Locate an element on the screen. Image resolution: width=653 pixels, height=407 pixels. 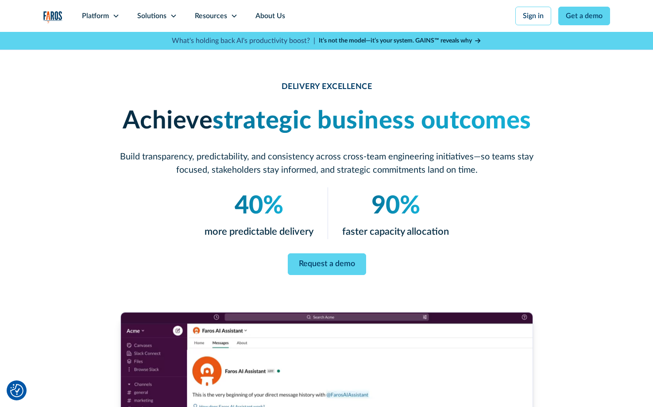
div: Platform is located at coordinates (95, 16).